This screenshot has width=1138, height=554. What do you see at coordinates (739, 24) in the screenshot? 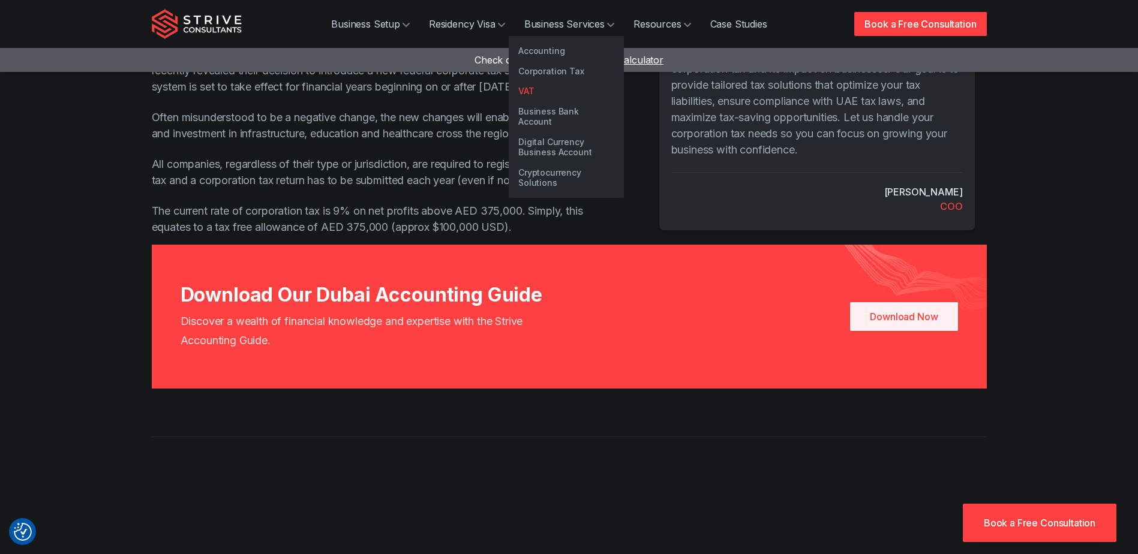
I see `a: Case Studies` at bounding box center [739, 24].